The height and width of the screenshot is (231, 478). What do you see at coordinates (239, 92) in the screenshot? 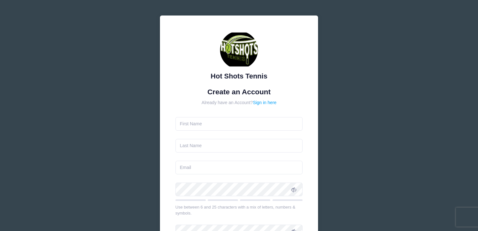
I see `h1: Create an Account` at bounding box center [239, 92].